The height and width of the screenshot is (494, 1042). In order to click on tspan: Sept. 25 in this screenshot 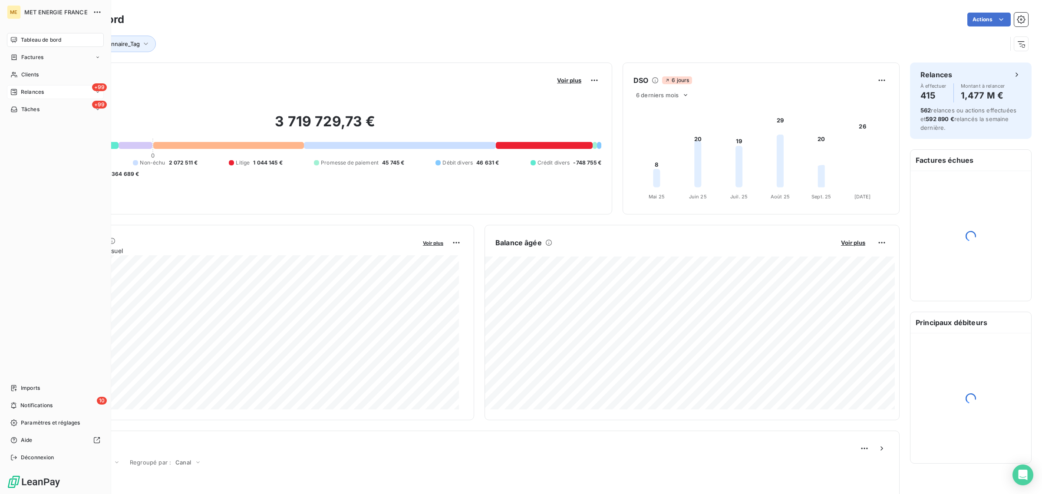, I will do `click(821, 197)`.